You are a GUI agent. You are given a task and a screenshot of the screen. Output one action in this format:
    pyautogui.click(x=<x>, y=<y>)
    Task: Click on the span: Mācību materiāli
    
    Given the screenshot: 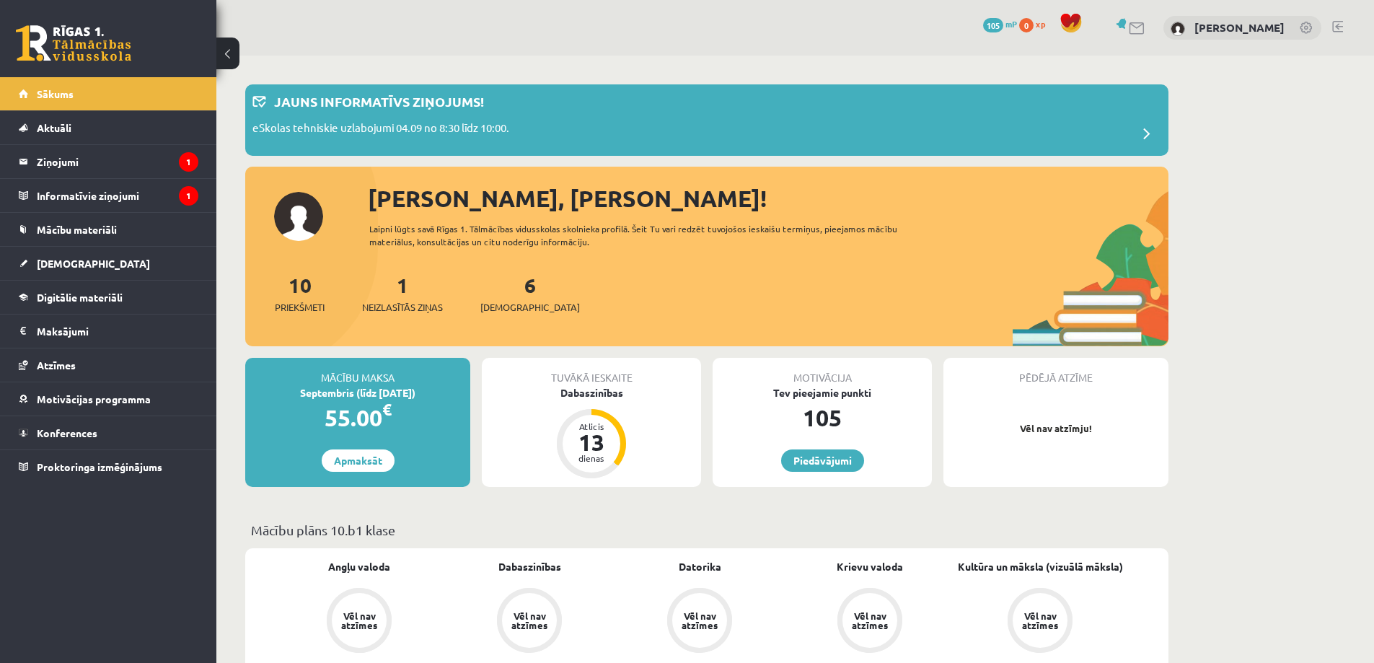 What is the action you would take?
    pyautogui.click(x=76, y=229)
    